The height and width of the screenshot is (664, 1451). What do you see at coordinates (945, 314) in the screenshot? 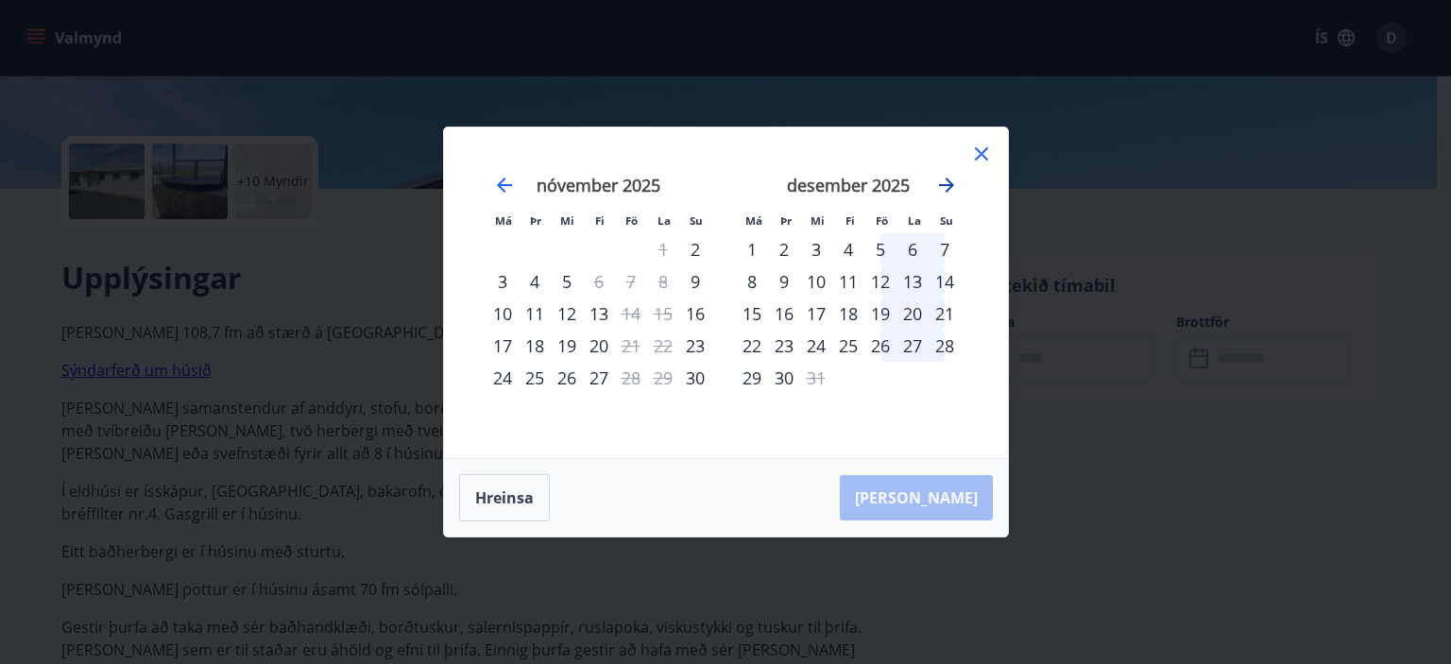
I see `div: 21` at bounding box center [945, 314].